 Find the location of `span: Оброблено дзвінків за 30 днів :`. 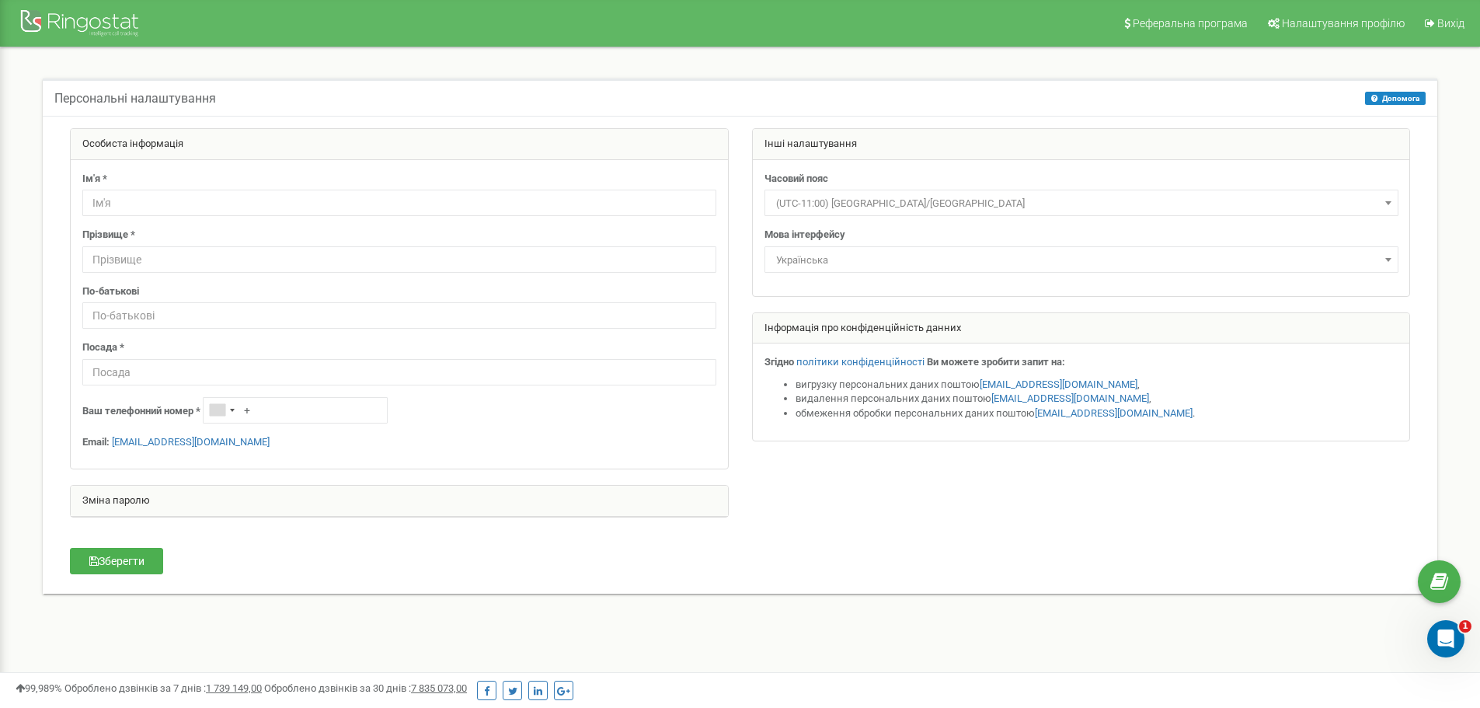

span: Оброблено дзвінків за 30 днів : is located at coordinates (365, 687).